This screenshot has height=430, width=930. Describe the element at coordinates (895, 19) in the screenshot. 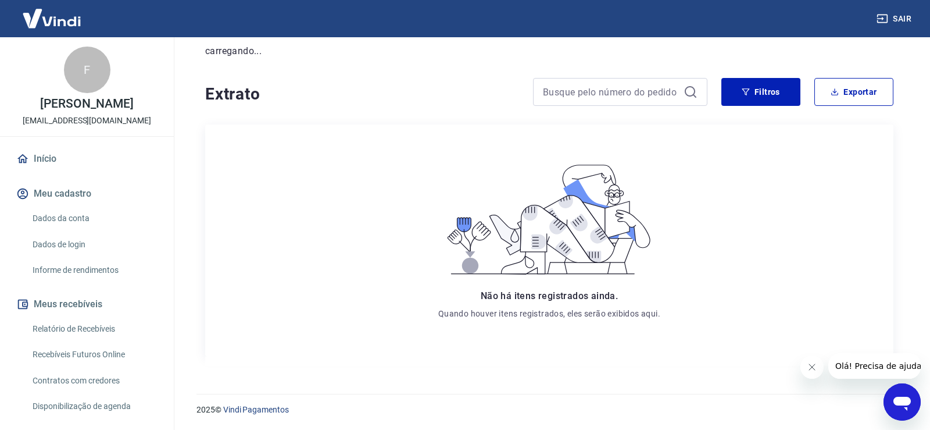

I see `button: Sair` at that location.